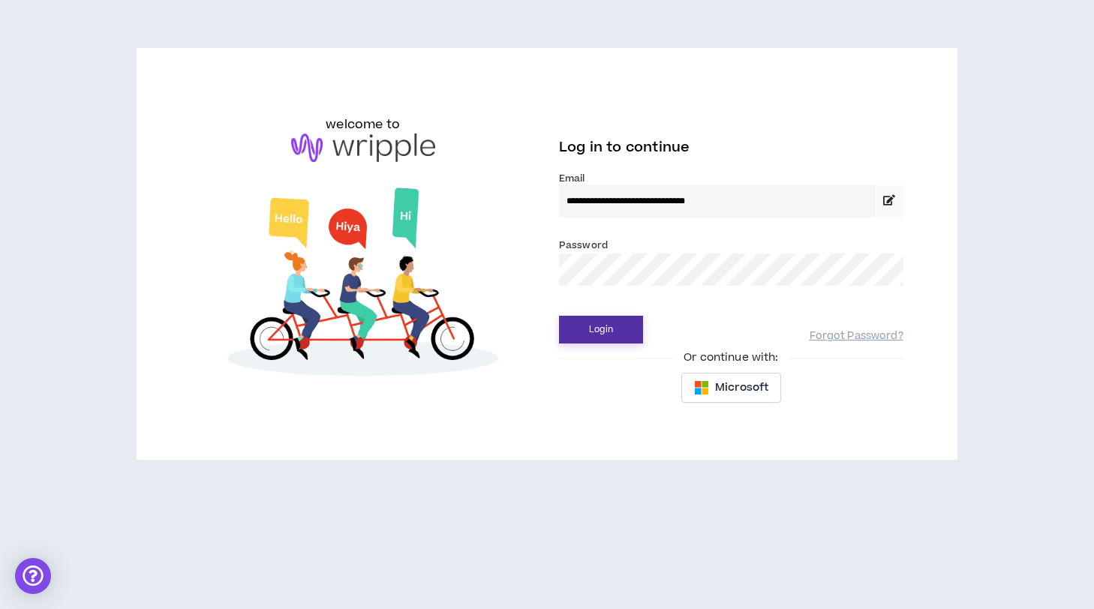 This screenshot has height=609, width=1094. What do you see at coordinates (363, 148) in the screenshot?
I see `img: logo-brand.png` at bounding box center [363, 148].